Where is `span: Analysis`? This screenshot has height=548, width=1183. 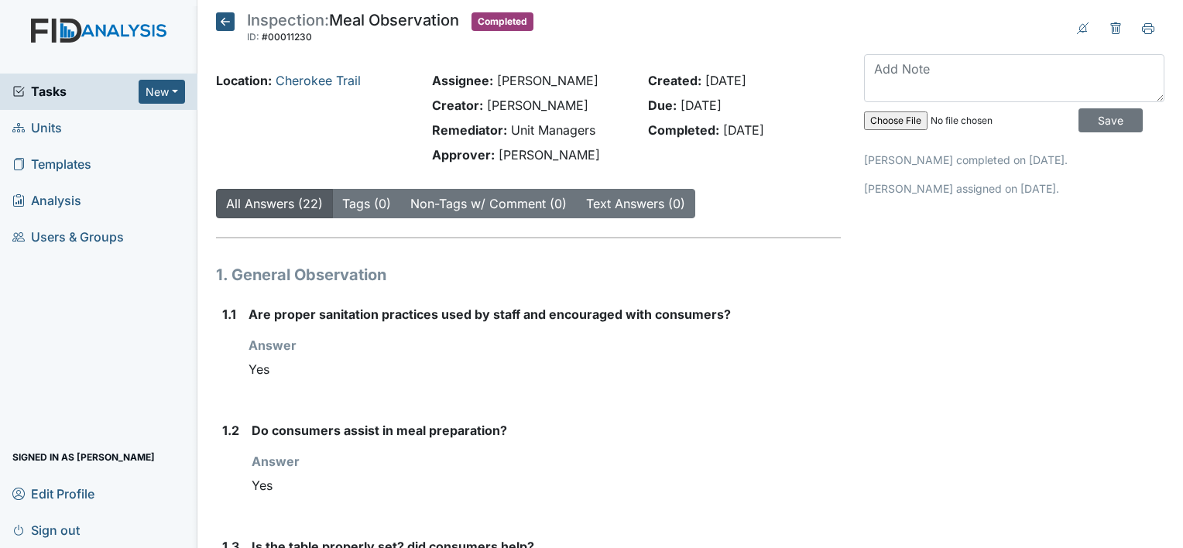 span: Analysis is located at coordinates (46, 200).